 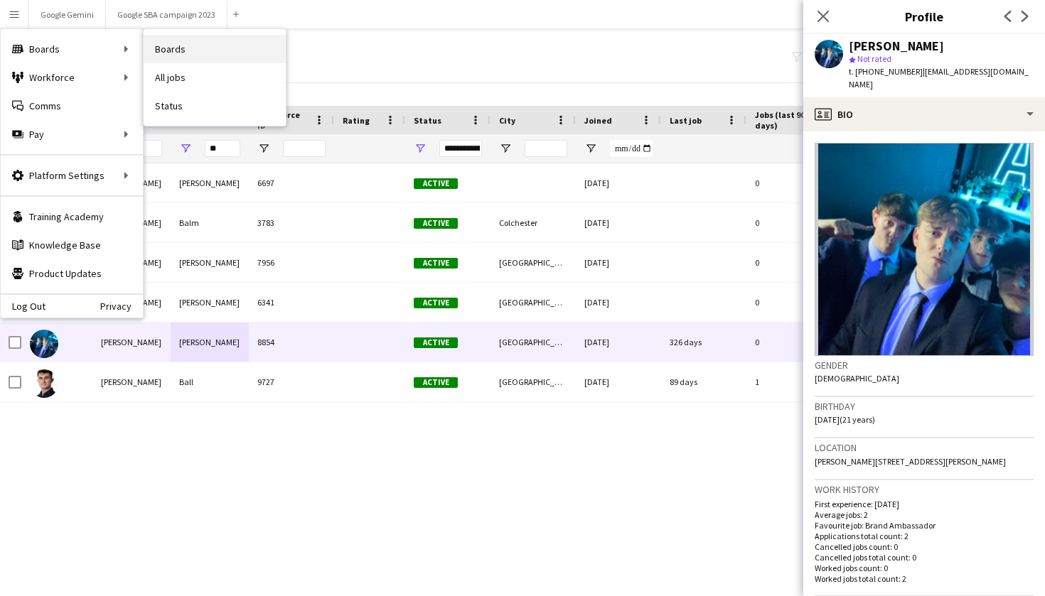 What do you see at coordinates (792, 382) in the screenshot?
I see `div: 1` at bounding box center [792, 382].